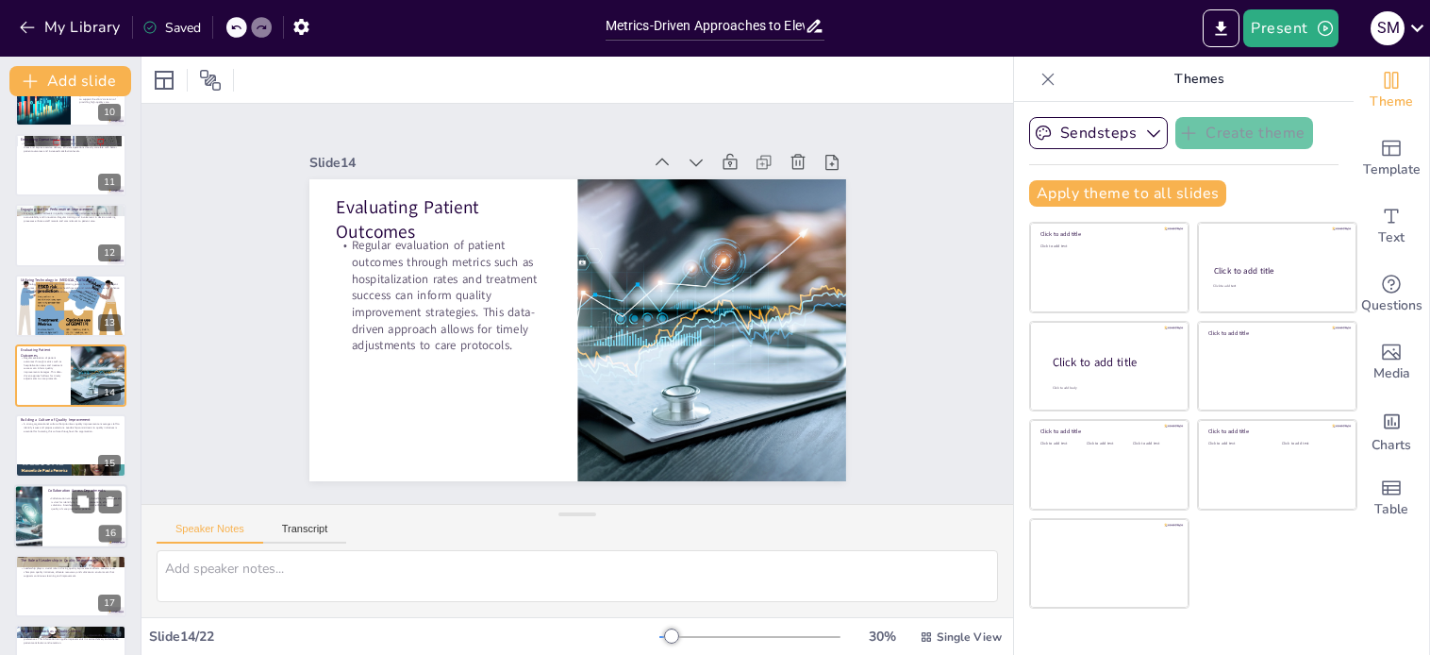 This screenshot has width=1430, height=655. Describe the element at coordinates (210, 80) in the screenshot. I see `span: Position` at that location.